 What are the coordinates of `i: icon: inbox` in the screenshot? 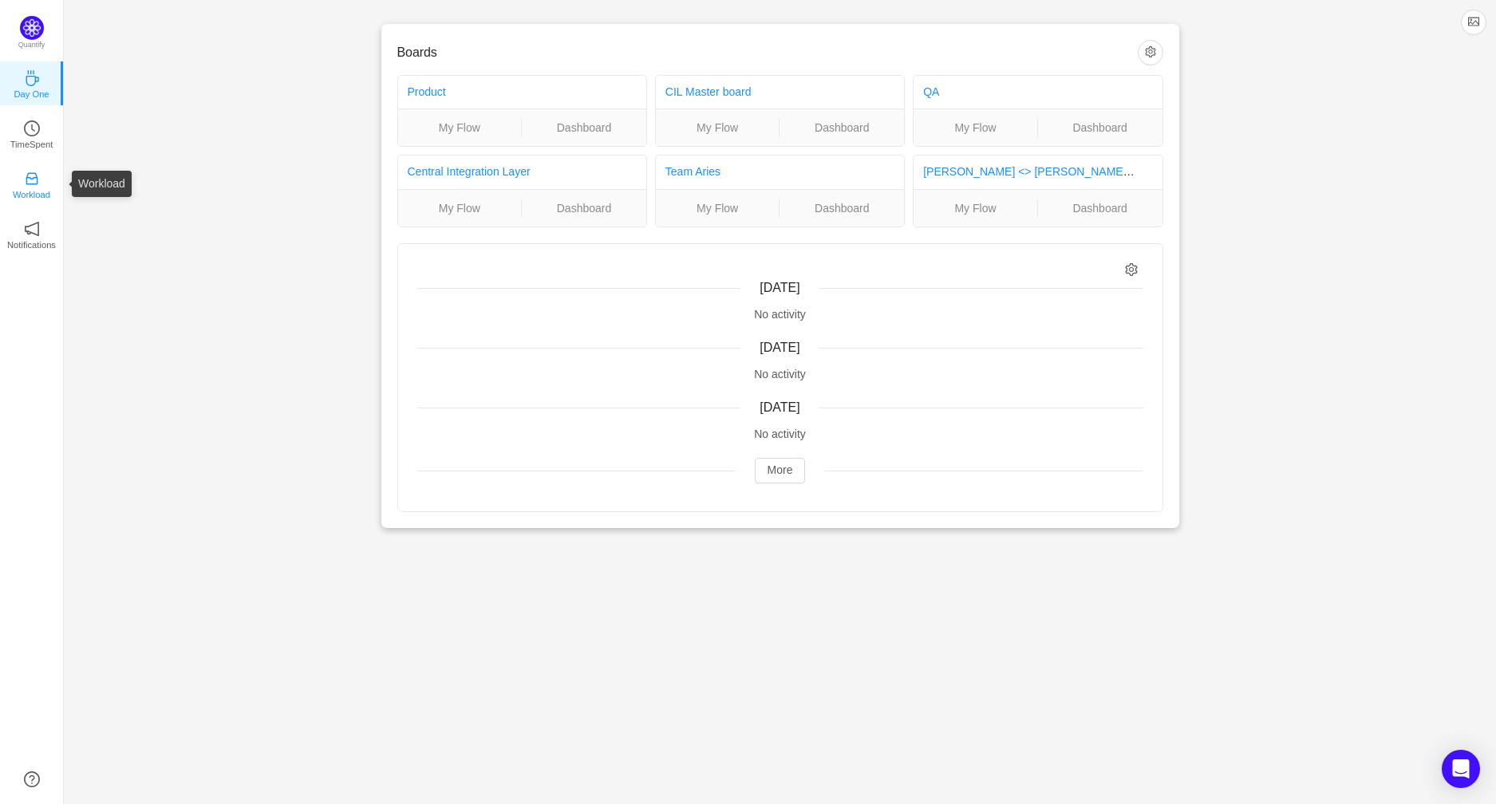 It's located at (32, 179).